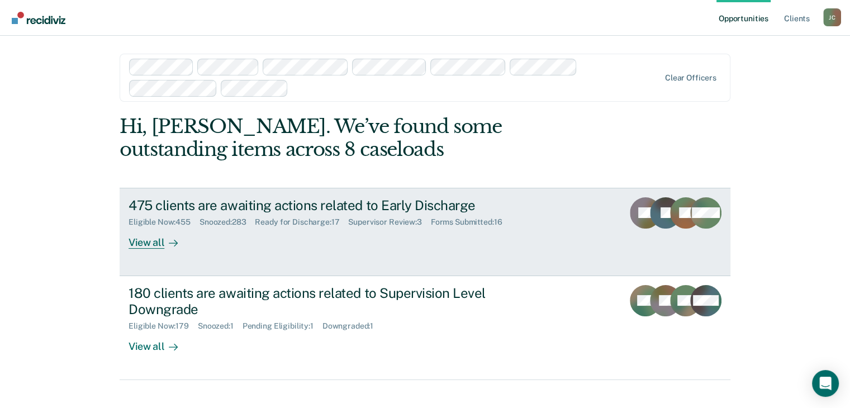 The image size is (850, 408). I want to click on div: J C, so click(833, 17).